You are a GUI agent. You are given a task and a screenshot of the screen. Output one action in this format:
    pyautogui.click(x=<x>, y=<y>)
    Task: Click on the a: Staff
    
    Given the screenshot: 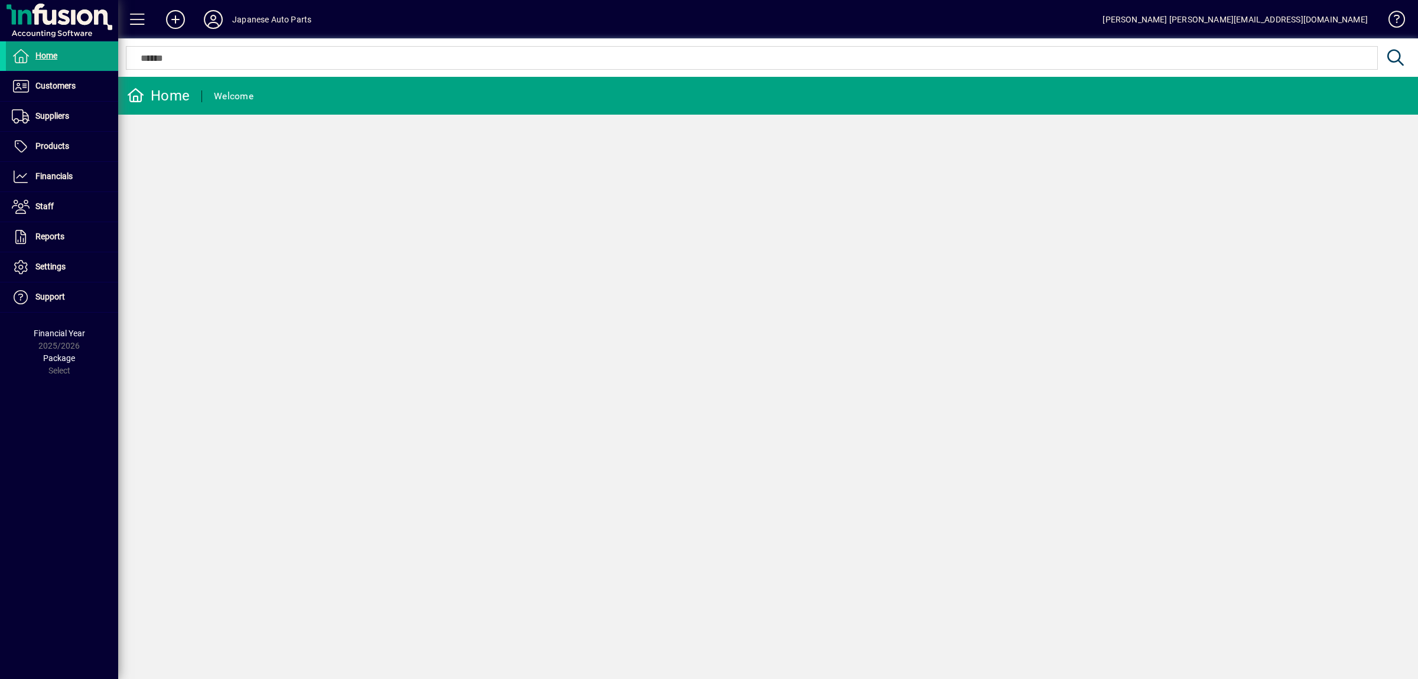 What is the action you would take?
    pyautogui.click(x=62, y=207)
    